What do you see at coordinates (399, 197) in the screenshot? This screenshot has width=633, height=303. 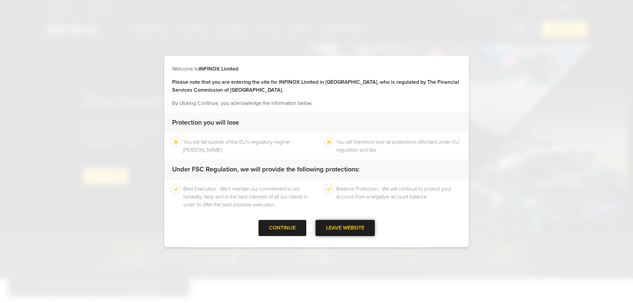 I see `li: Balance Protection - We will continue to protect your account from a negative account balance.` at bounding box center [399, 197].